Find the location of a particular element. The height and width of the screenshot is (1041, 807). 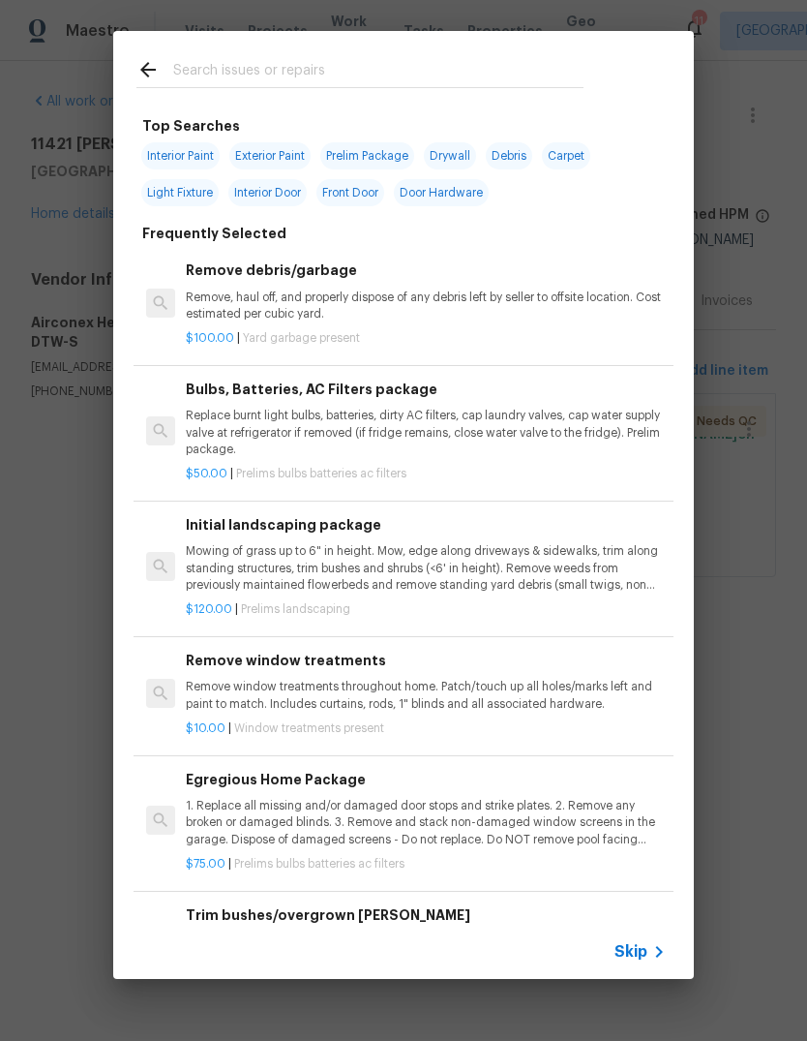

h6: Top Searches is located at coordinates (191, 126).